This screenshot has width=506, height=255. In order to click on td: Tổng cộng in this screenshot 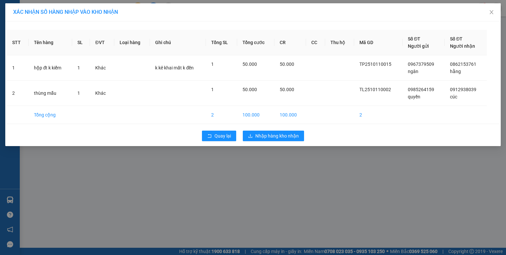, I will do `click(50, 115)`.